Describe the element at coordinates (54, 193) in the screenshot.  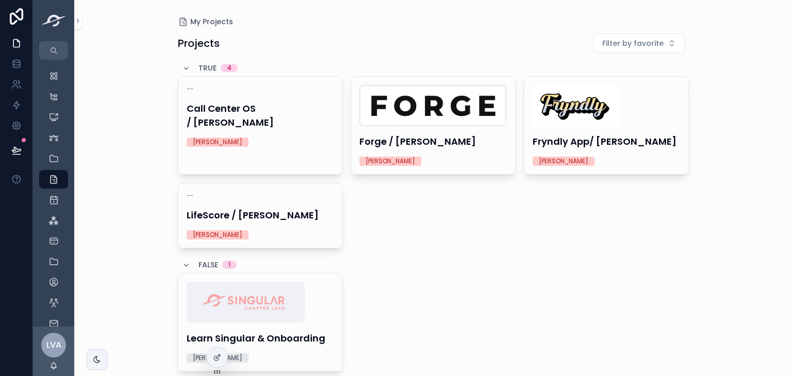
I see `div: scrollable content` at that location.